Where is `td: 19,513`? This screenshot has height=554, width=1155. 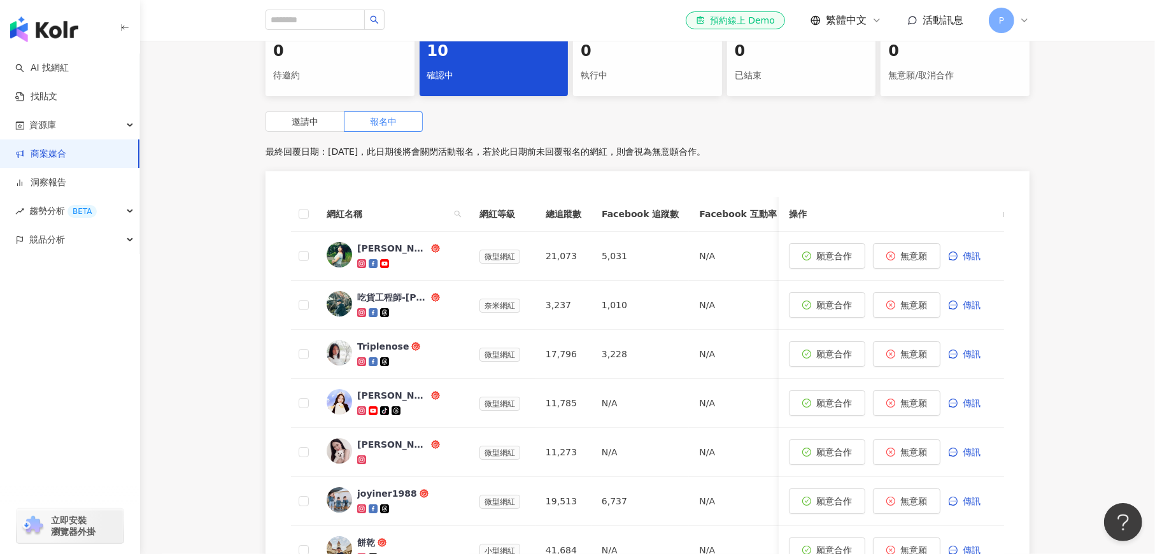 td: 19,513 is located at coordinates (564, 501).